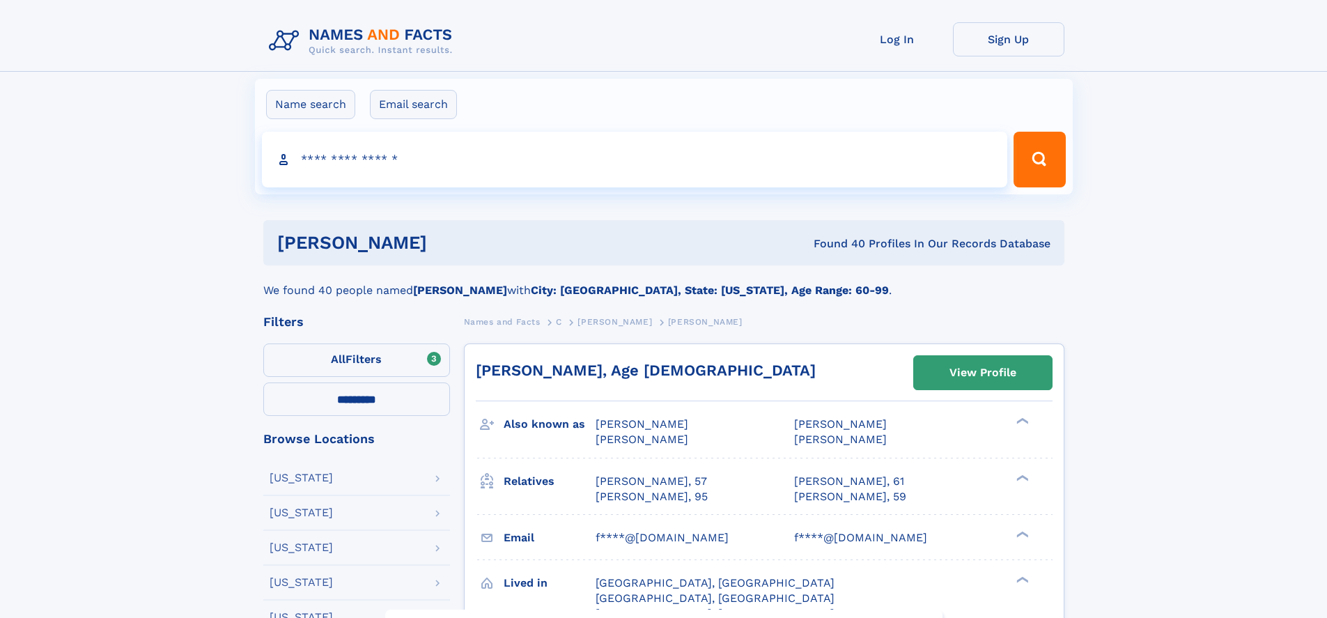  What do you see at coordinates (983, 373) in the screenshot?
I see `a: View Profile` at bounding box center [983, 373].